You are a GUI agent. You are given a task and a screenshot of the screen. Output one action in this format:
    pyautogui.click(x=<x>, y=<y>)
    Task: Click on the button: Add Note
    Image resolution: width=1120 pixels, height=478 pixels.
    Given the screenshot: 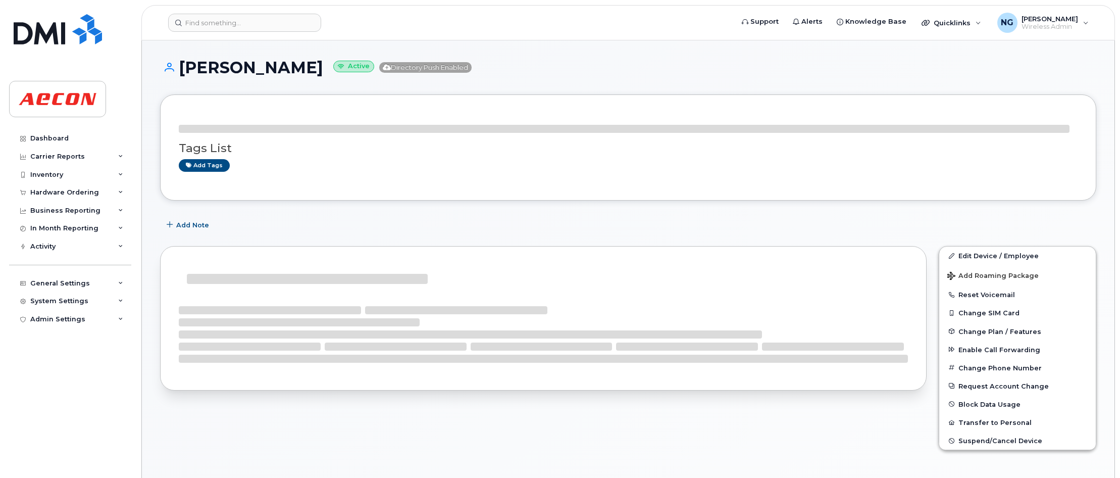 What is the action you would take?
    pyautogui.click(x=189, y=225)
    